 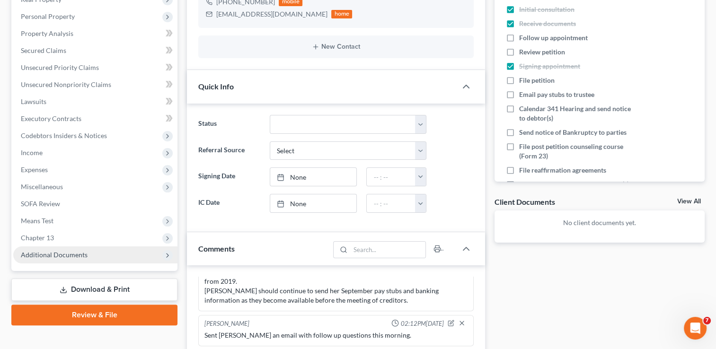 What do you see at coordinates (229, 203) in the screenshot?
I see `label: IC Date` at bounding box center [229, 203].